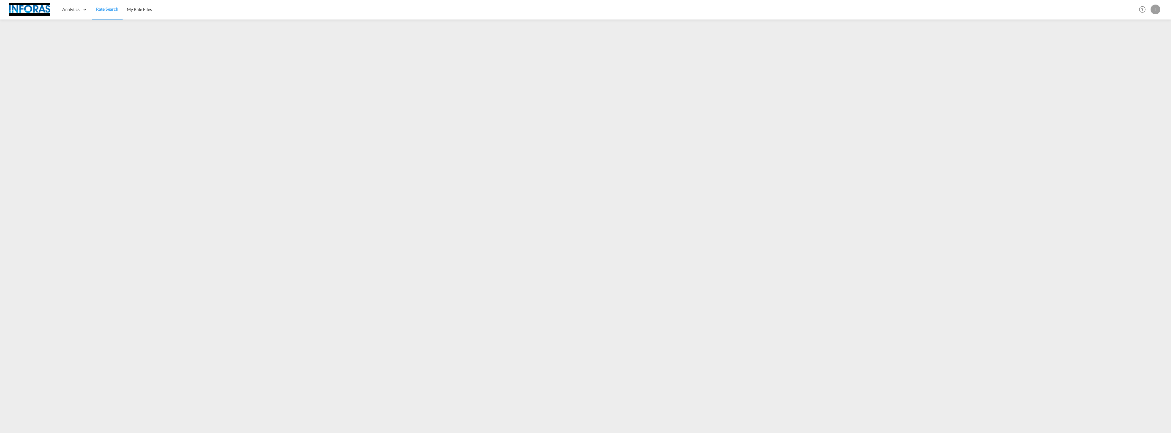 Image resolution: width=1171 pixels, height=433 pixels. I want to click on img: eff75c7098ee11eeb65dd1c63e392380.jpg, so click(30, 9).